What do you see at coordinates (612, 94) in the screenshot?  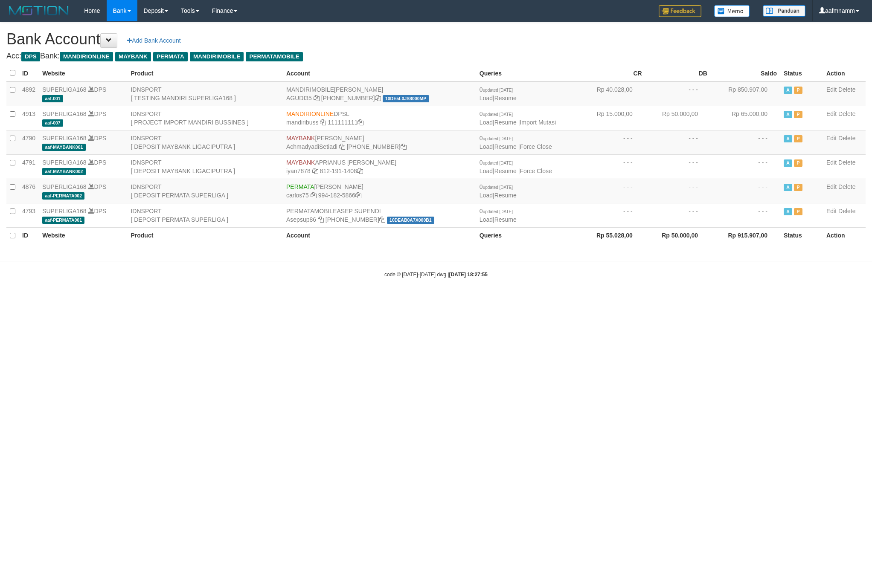 I see `td: Rp 40.028,00` at bounding box center [612, 94].